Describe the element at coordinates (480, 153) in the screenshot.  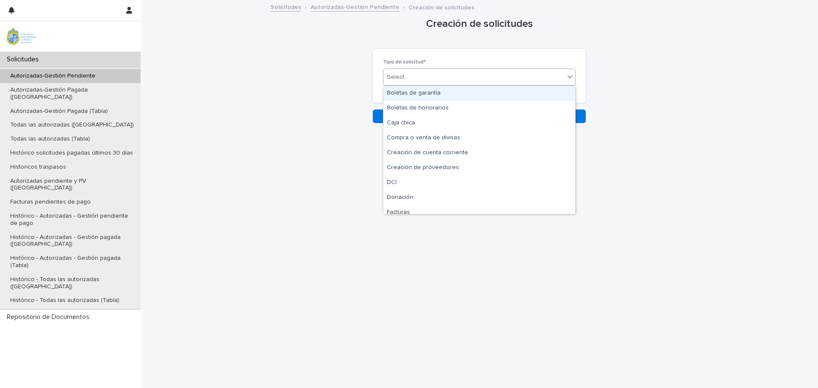
I see `div: Creación de cuenta corriente` at that location.